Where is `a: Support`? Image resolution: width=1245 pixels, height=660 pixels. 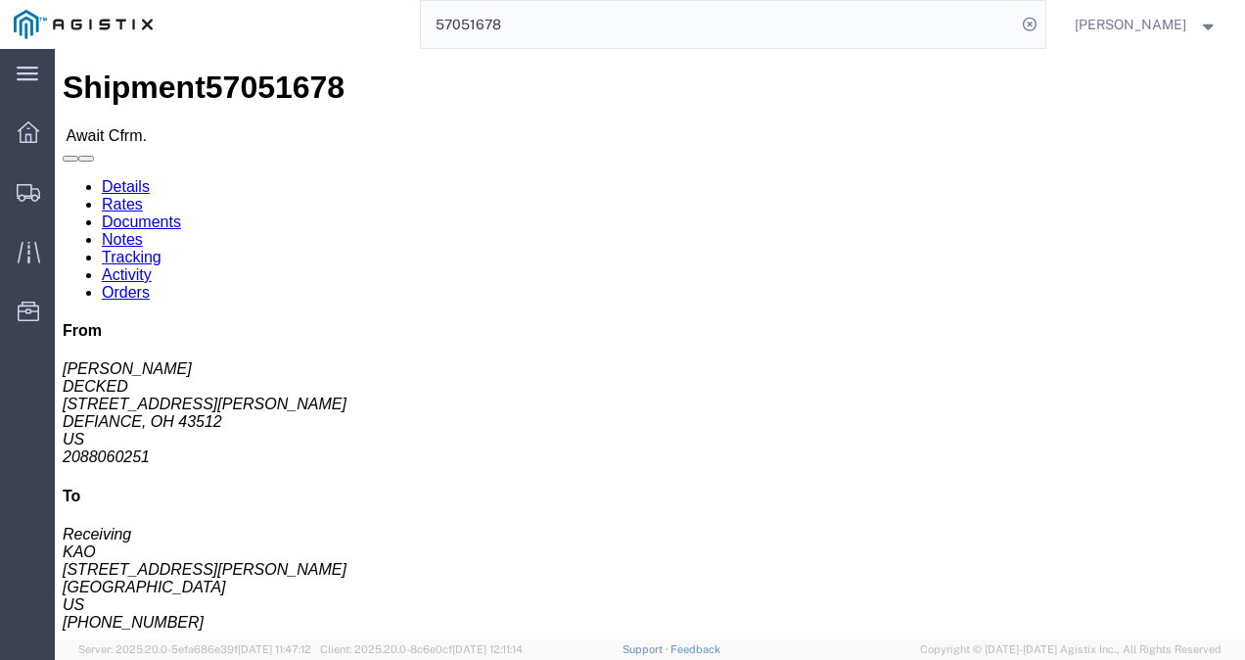
a: Support is located at coordinates (647, 649).